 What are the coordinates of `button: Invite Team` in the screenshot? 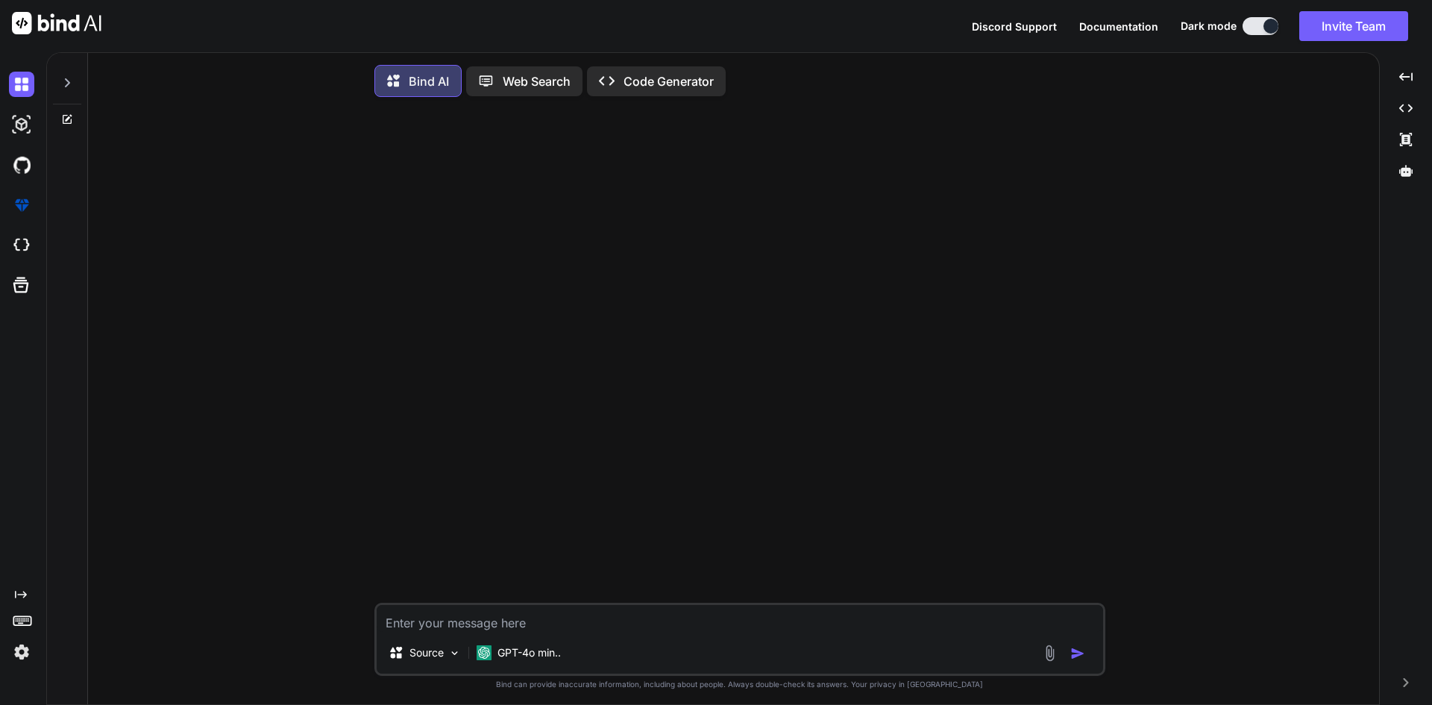 It's located at (1354, 26).